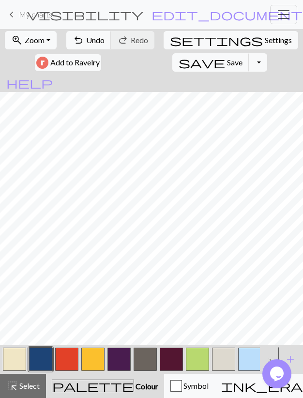 This screenshot has height=398, width=303. Describe the element at coordinates (79, 40) in the screenshot. I see `span: undo` at that location.